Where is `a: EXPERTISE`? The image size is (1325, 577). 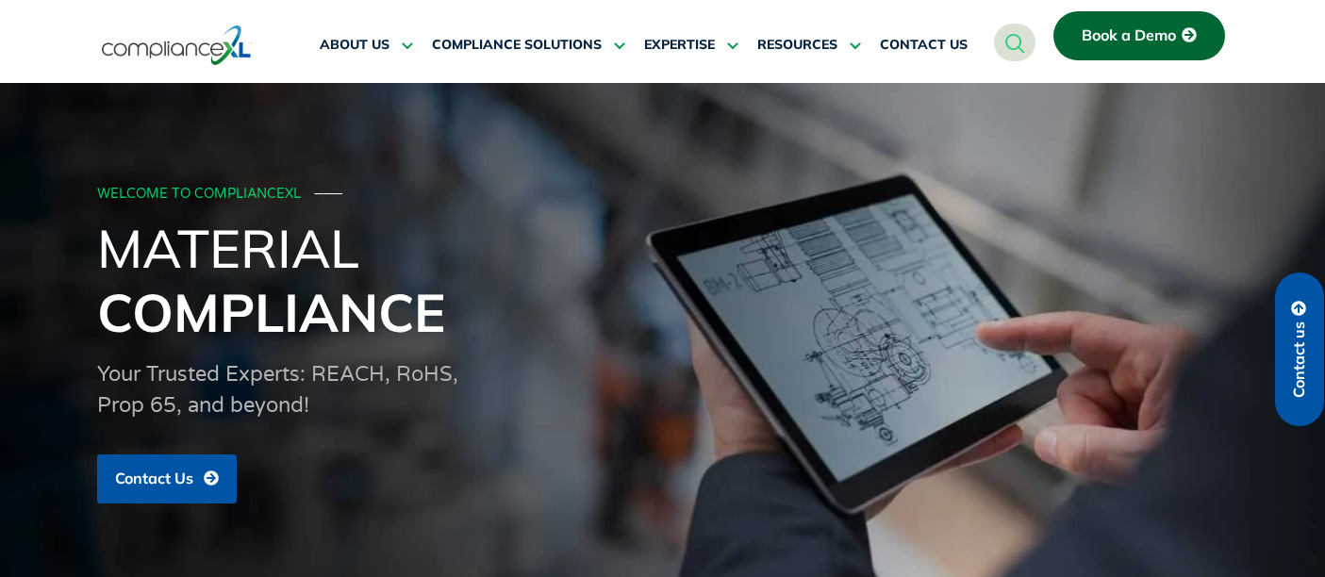
a: EXPERTISE is located at coordinates (691, 45).